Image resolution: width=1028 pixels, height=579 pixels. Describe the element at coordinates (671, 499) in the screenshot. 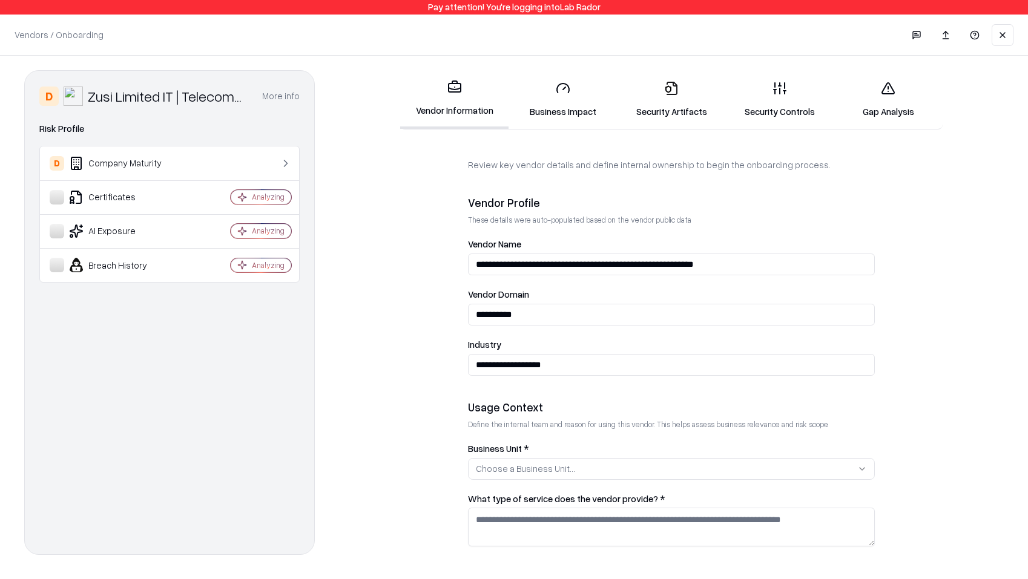

I see `label: What type of service does the vendor provide? *` at that location.